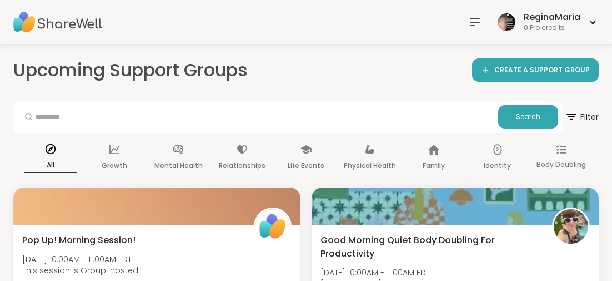 This screenshot has height=281, width=612. Describe the element at coordinates (306, 166) in the screenshot. I see `p: Life Events` at that location.